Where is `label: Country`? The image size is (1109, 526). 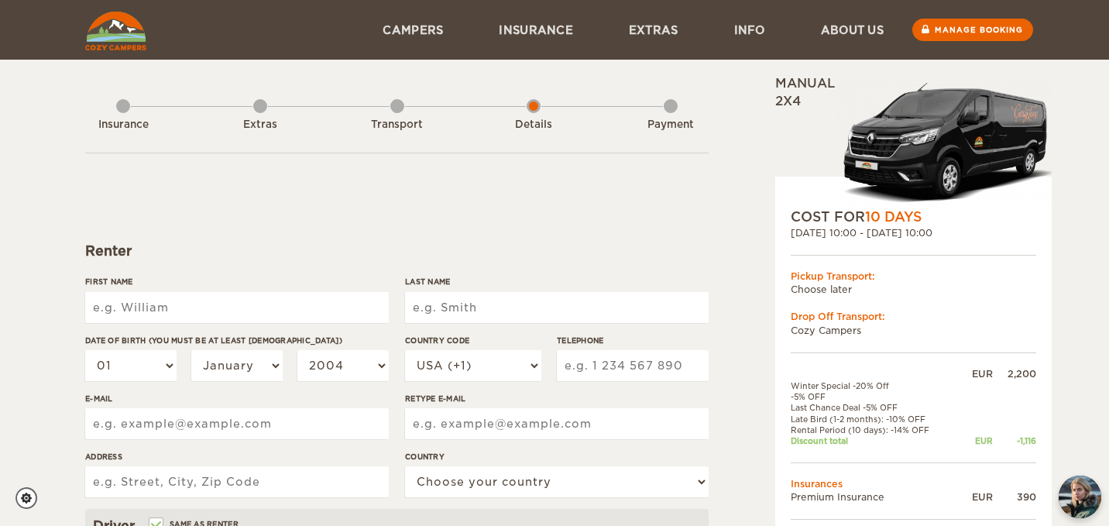
label: Country is located at coordinates (557, 456).